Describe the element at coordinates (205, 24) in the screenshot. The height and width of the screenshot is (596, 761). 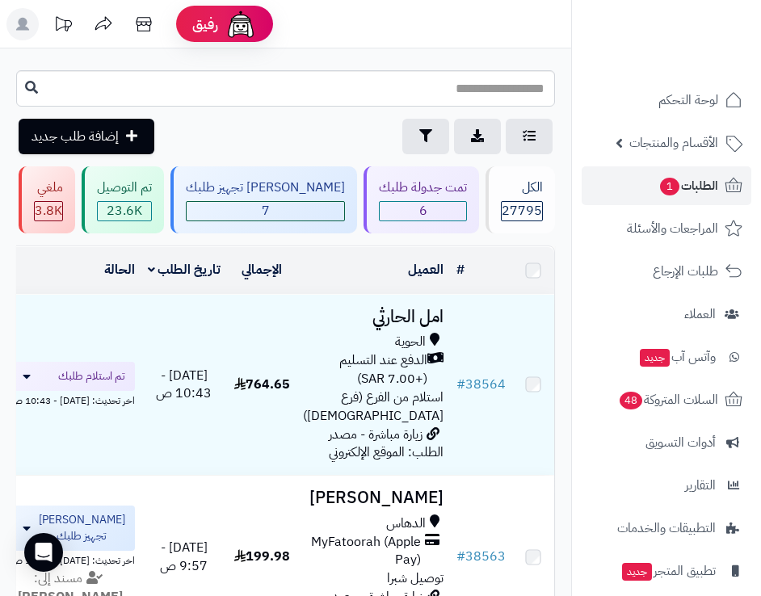
I see `span: رفيق` at that location.